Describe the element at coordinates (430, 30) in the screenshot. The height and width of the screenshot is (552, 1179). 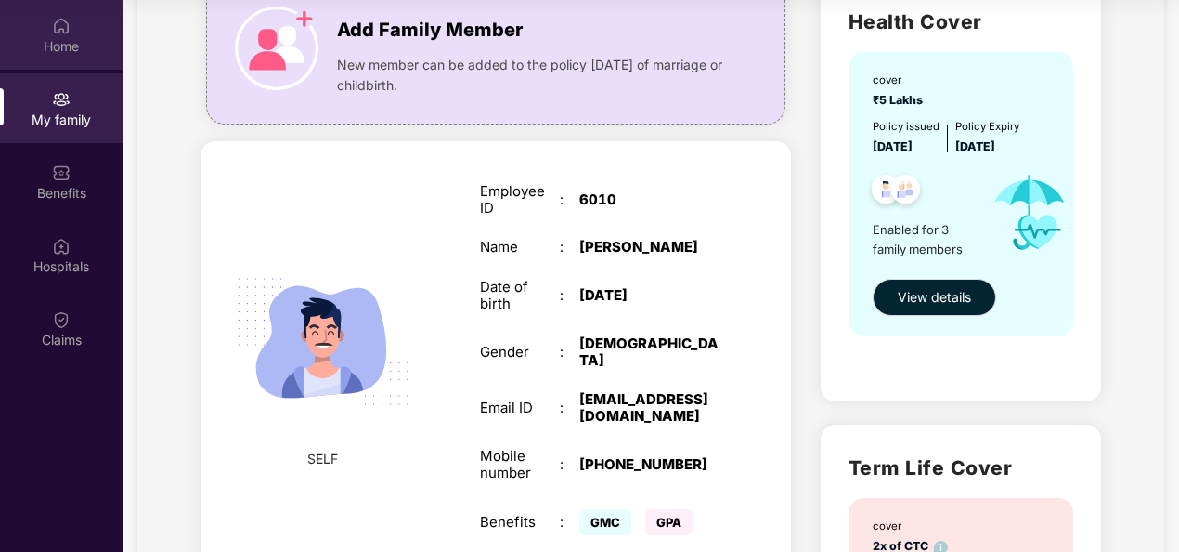
I see `span: Add Family Member` at that location.